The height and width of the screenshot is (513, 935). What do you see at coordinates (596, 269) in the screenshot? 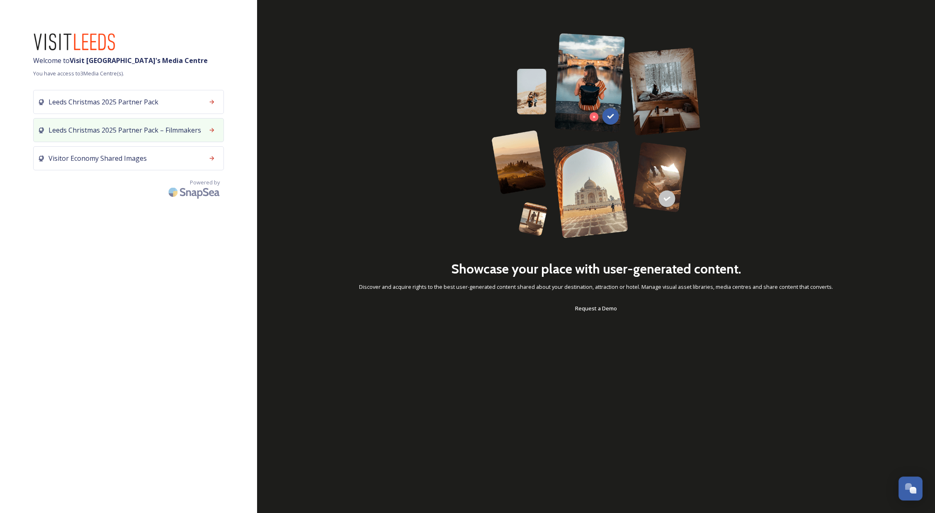
I see `h2: Showcase your place with user-generated content.` at bounding box center [596, 269].